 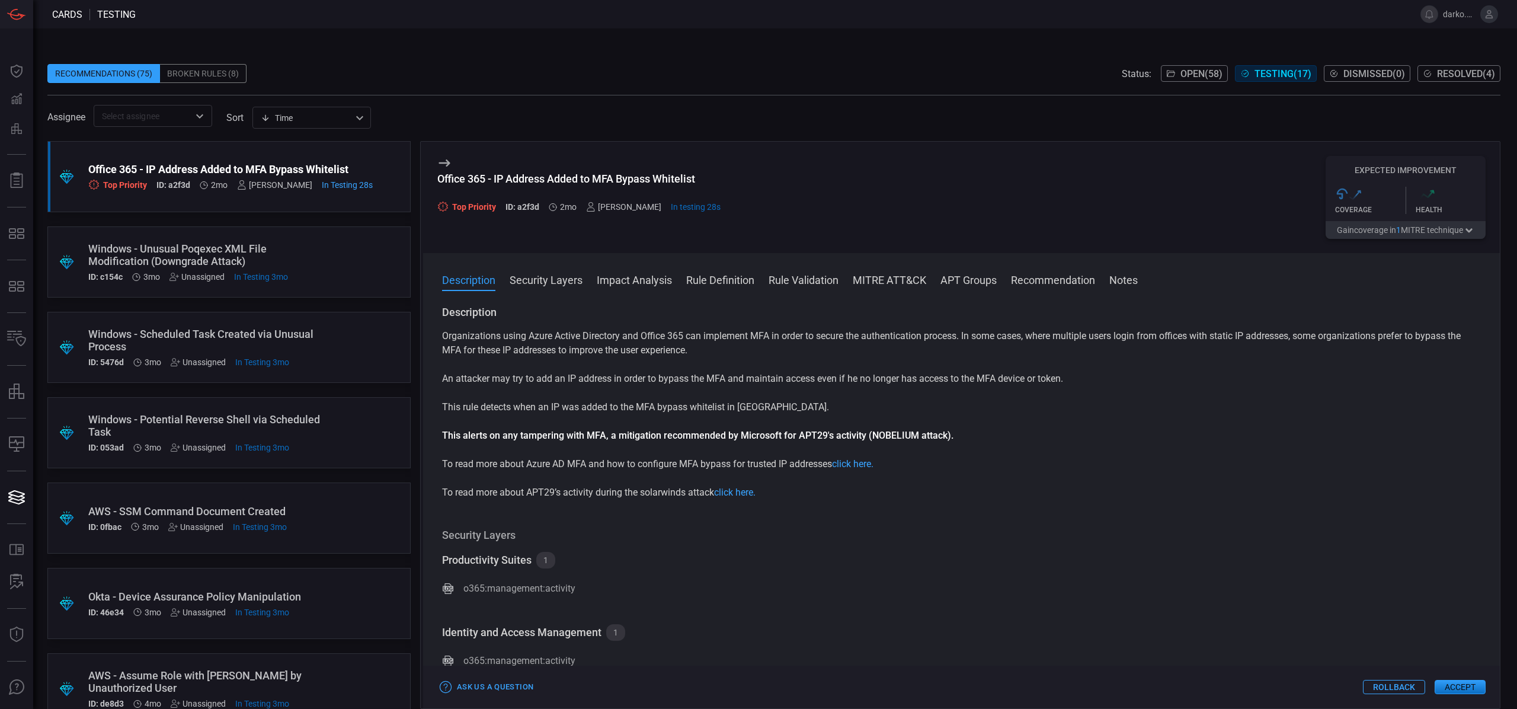 What do you see at coordinates (116, 14) in the screenshot?
I see `span: testing` at bounding box center [116, 14].